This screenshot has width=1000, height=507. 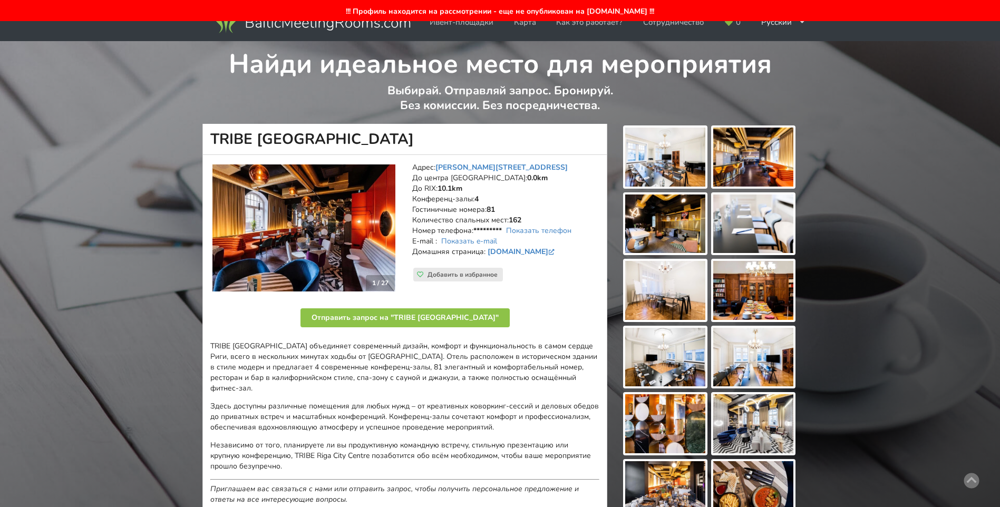 What do you see at coordinates (304, 228) in the screenshot?
I see `img: Гостиница | Рига | TRIBE Riga City Centre` at bounding box center [304, 228].